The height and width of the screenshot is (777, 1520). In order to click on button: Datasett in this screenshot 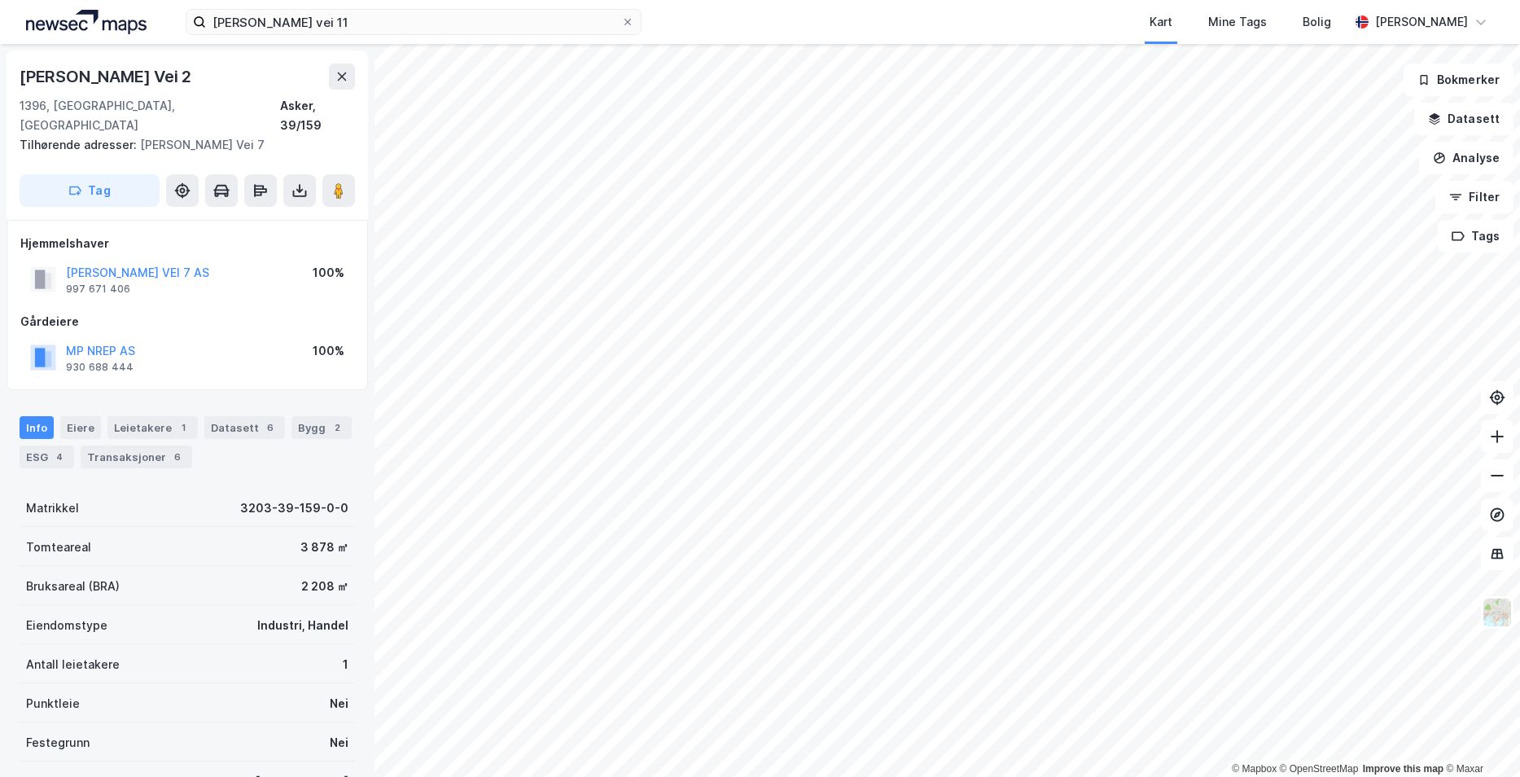, I will do `click(1464, 119)`.